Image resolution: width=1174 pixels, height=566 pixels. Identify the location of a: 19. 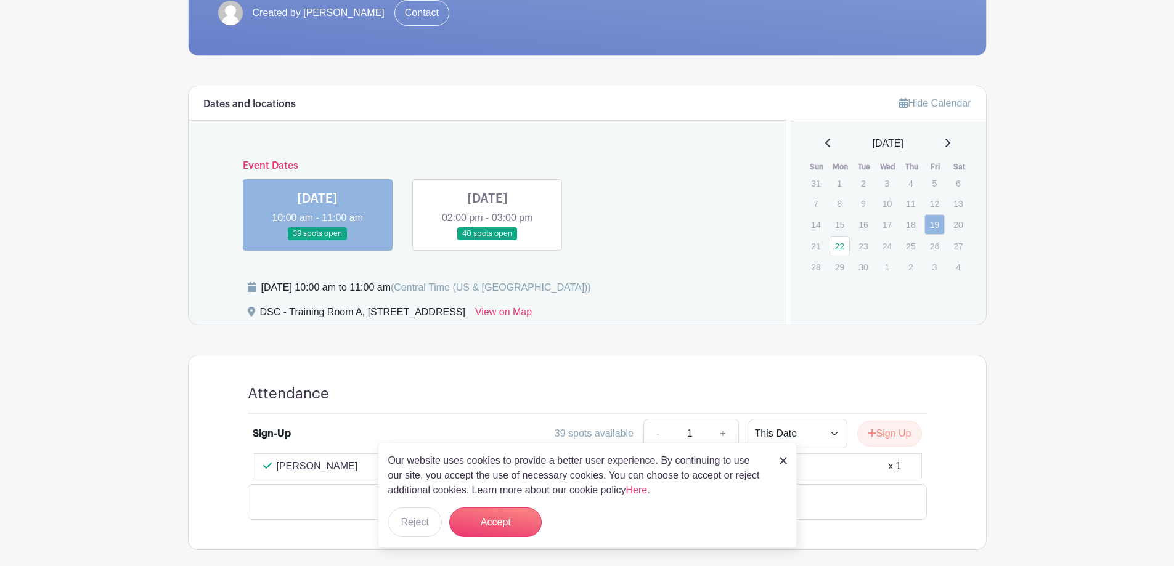
(934, 224).